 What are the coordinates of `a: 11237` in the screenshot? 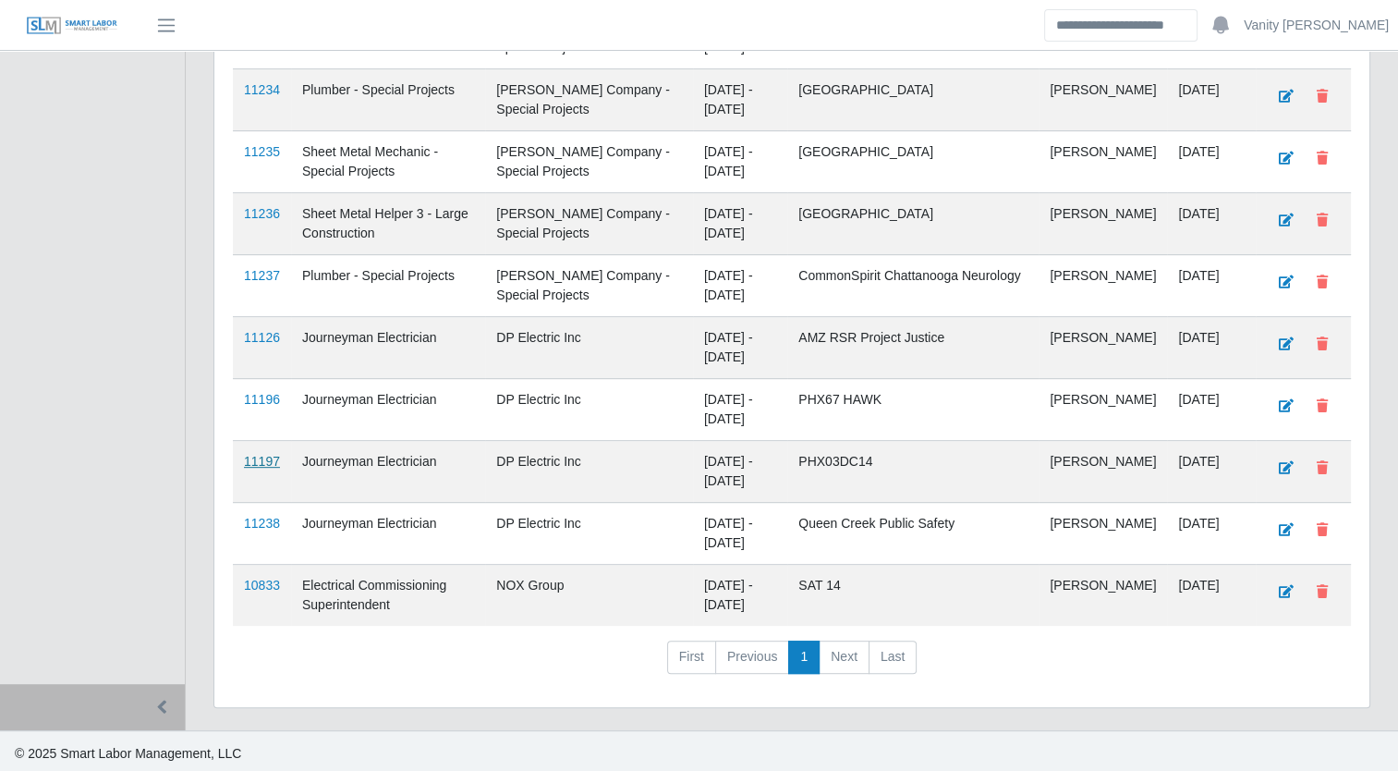 It's located at (261, 275).